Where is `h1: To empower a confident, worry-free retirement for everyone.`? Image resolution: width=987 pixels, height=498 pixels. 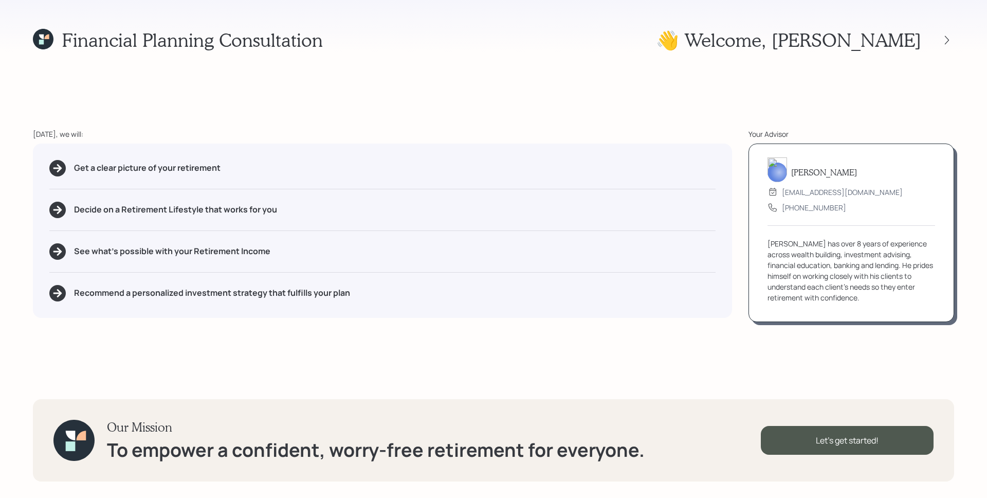
h1: To empower a confident, worry-free retirement for everyone. is located at coordinates (376, 449).